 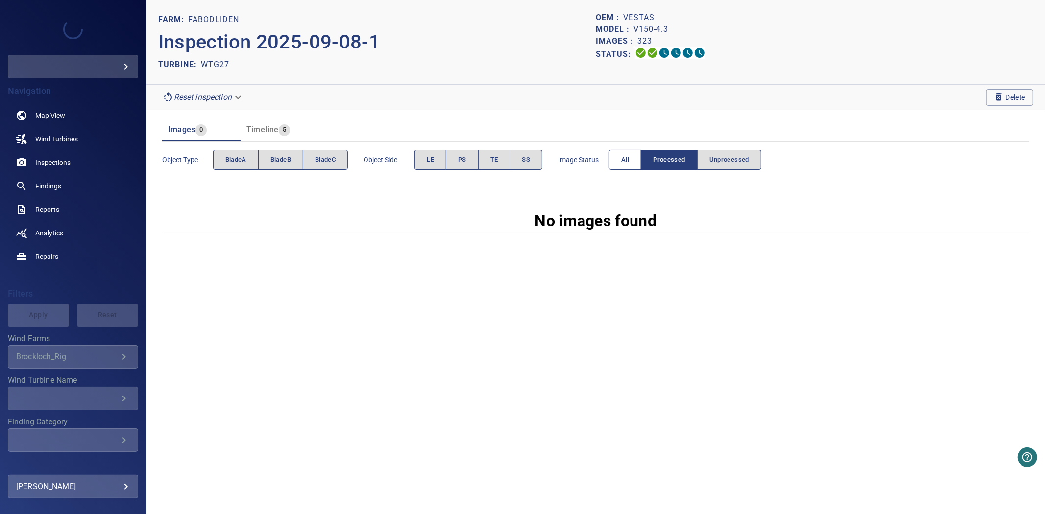 What do you see at coordinates (73, 339) in the screenshot?
I see `label: Wind Farms` at bounding box center [73, 339].